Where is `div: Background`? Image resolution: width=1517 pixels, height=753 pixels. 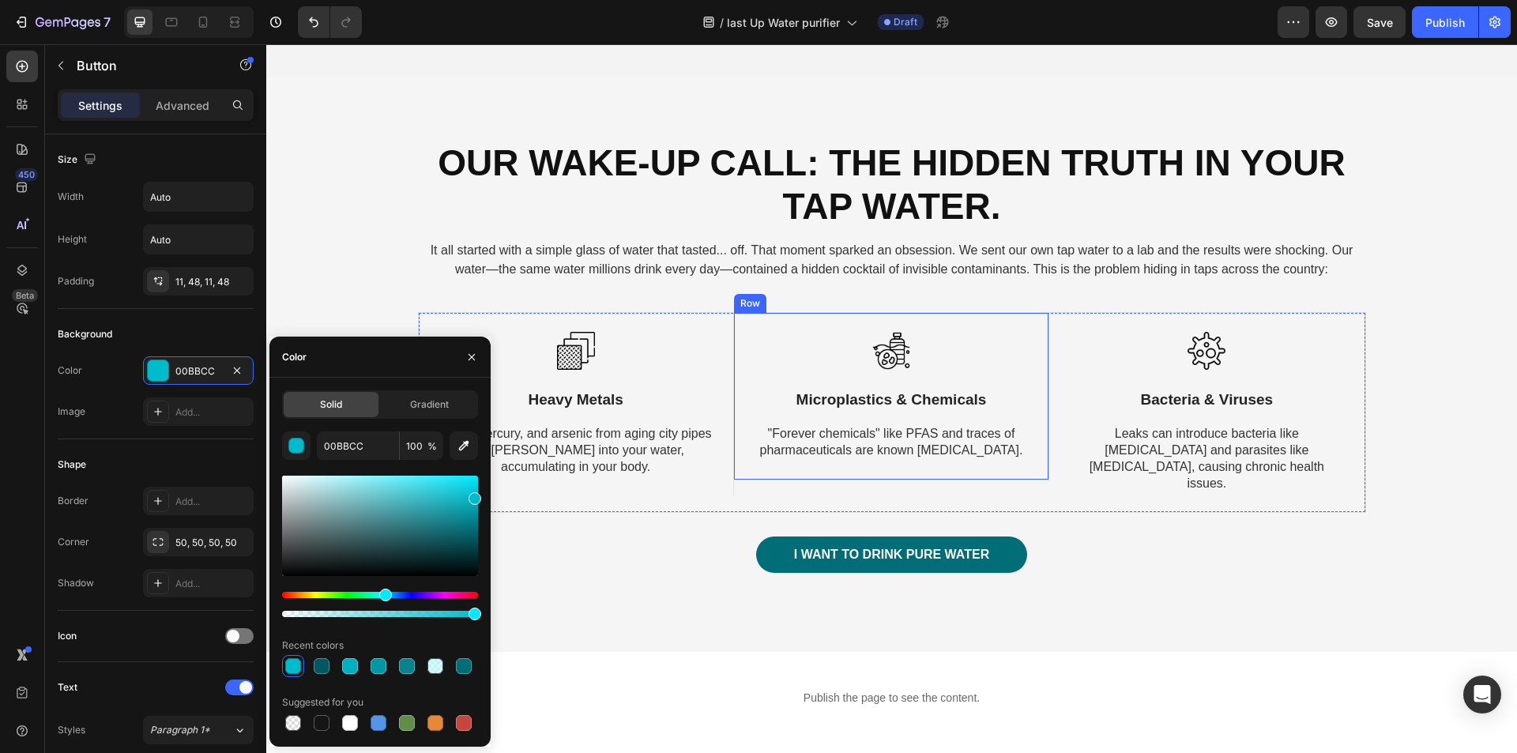 div: Background is located at coordinates (85, 334).